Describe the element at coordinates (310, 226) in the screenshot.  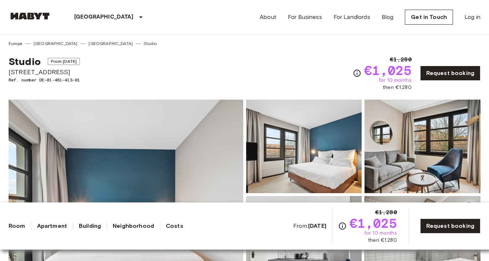
I see `span: From:` at that location.